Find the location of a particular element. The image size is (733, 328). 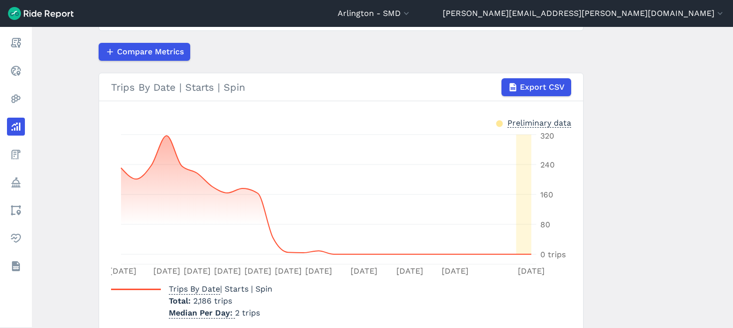

a: Analyze is located at coordinates (16, 126).